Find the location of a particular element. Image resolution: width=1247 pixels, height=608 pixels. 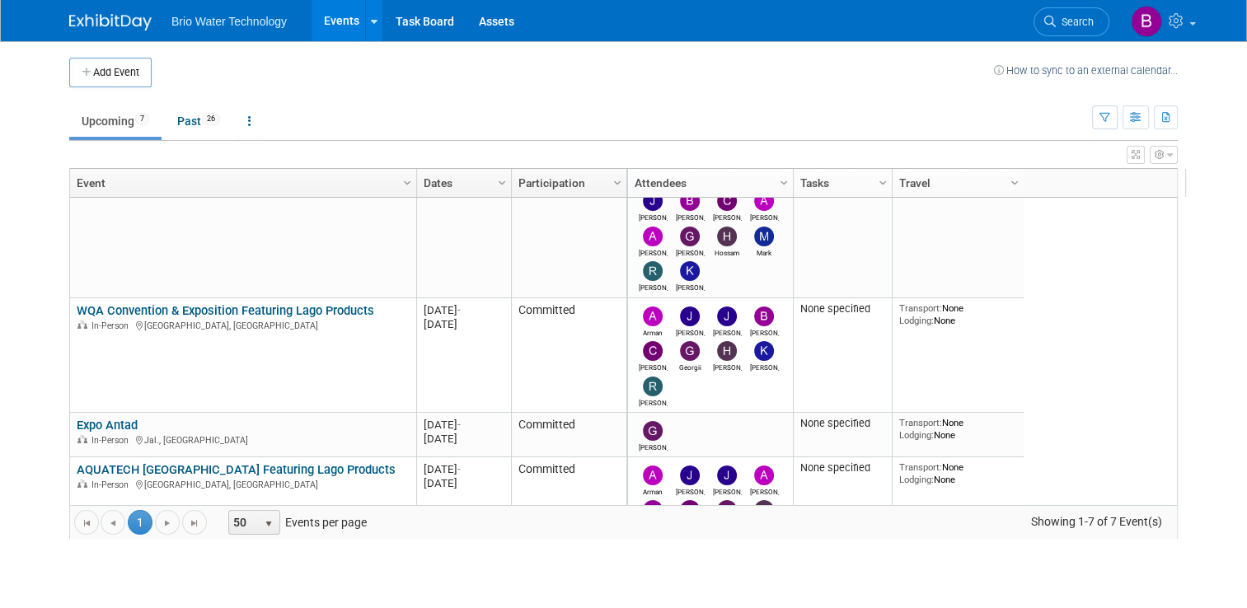

a: How to sync to an external calendar... is located at coordinates (1085, 70).